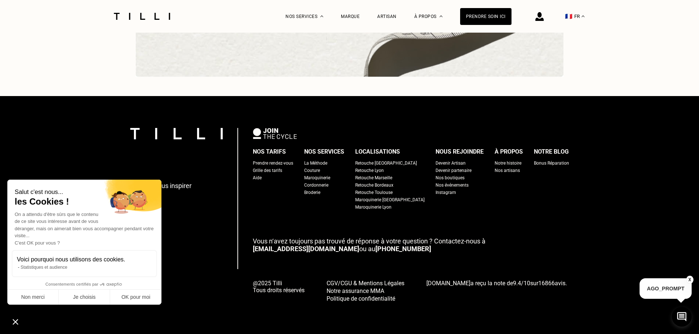  What do you see at coordinates (350, 17) in the screenshot?
I see `a: Marque` at bounding box center [350, 17].